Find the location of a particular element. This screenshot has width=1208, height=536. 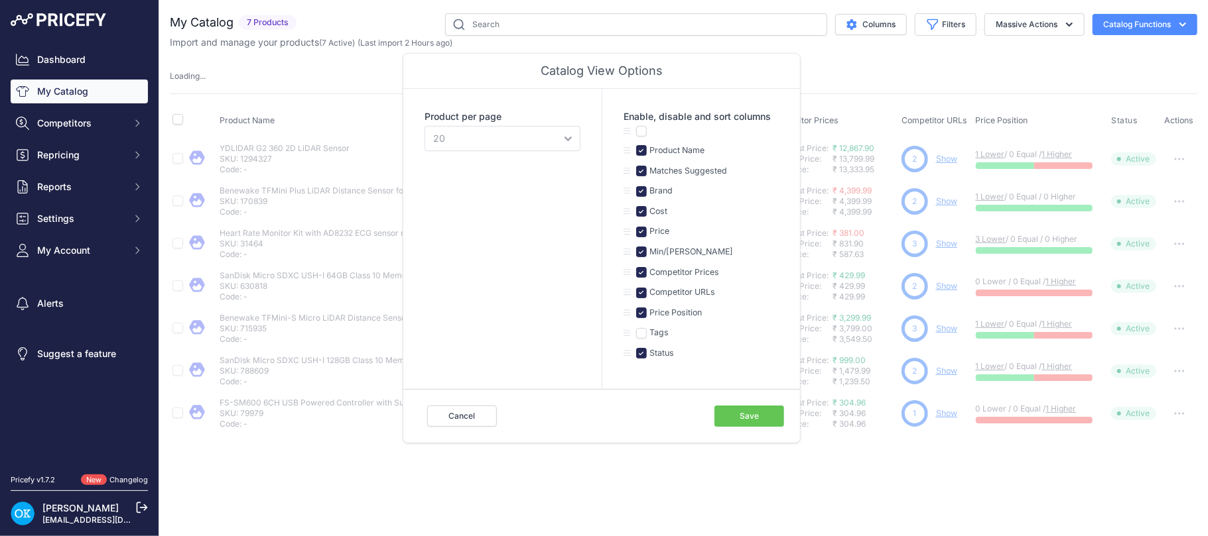

p: SKU: 630818 is located at coordinates (326, 286).